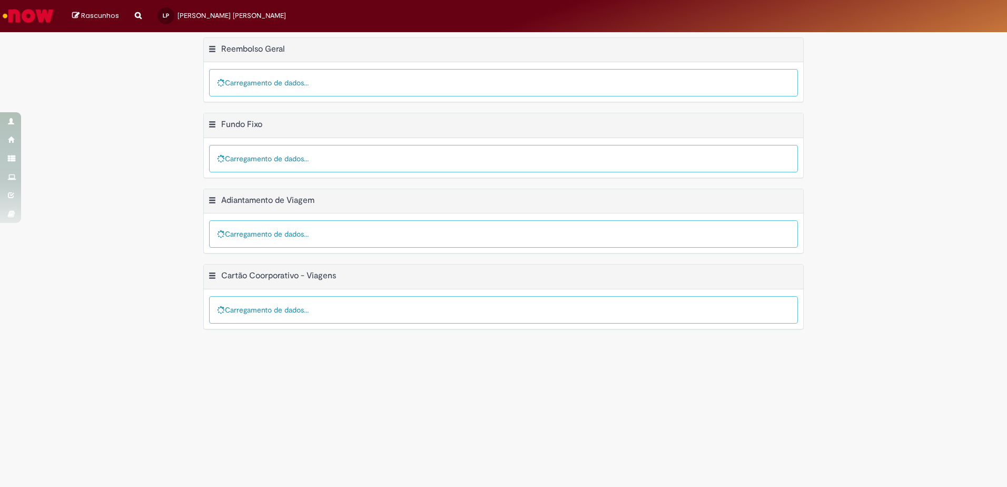 The height and width of the screenshot is (487, 1007). Describe the element at coordinates (242, 124) in the screenshot. I see `h2: Fundo Fixo` at that location.